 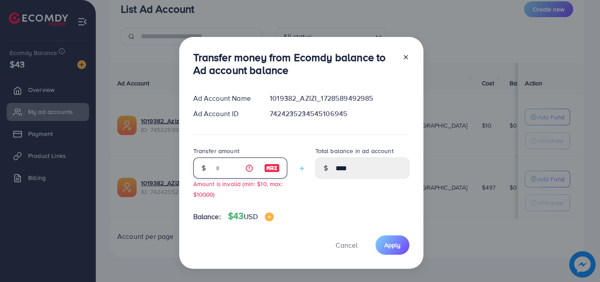 I want to click on button: Apply, so click(x=392, y=244).